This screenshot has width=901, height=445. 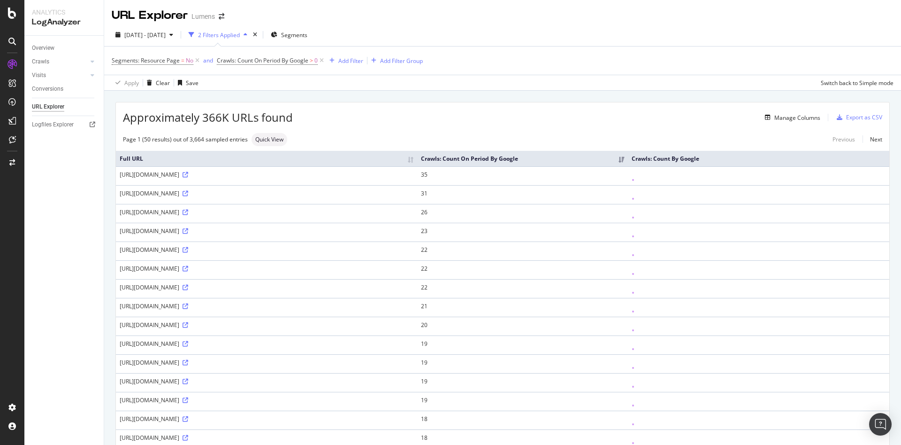 What do you see at coordinates (522, 232) in the screenshot?
I see `td: 23` at bounding box center [522, 232].